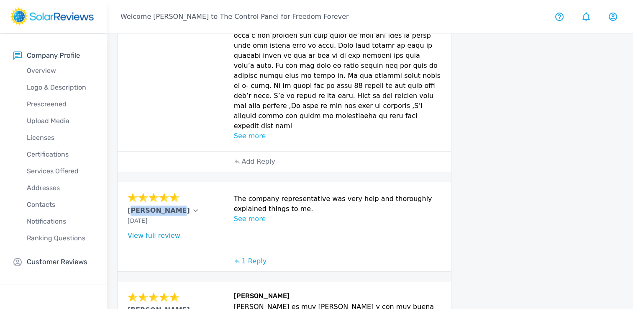  Describe the element at coordinates (53, 55) in the screenshot. I see `p: Company Profile` at that location.